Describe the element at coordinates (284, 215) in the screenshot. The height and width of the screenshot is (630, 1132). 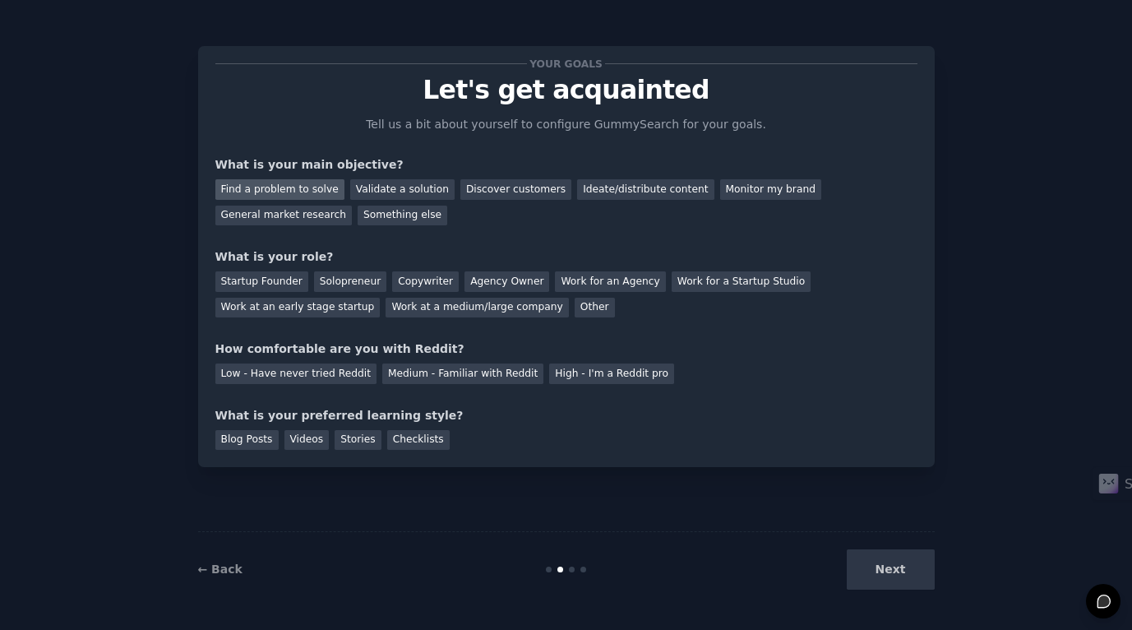
I see `div: General market research` at that location.